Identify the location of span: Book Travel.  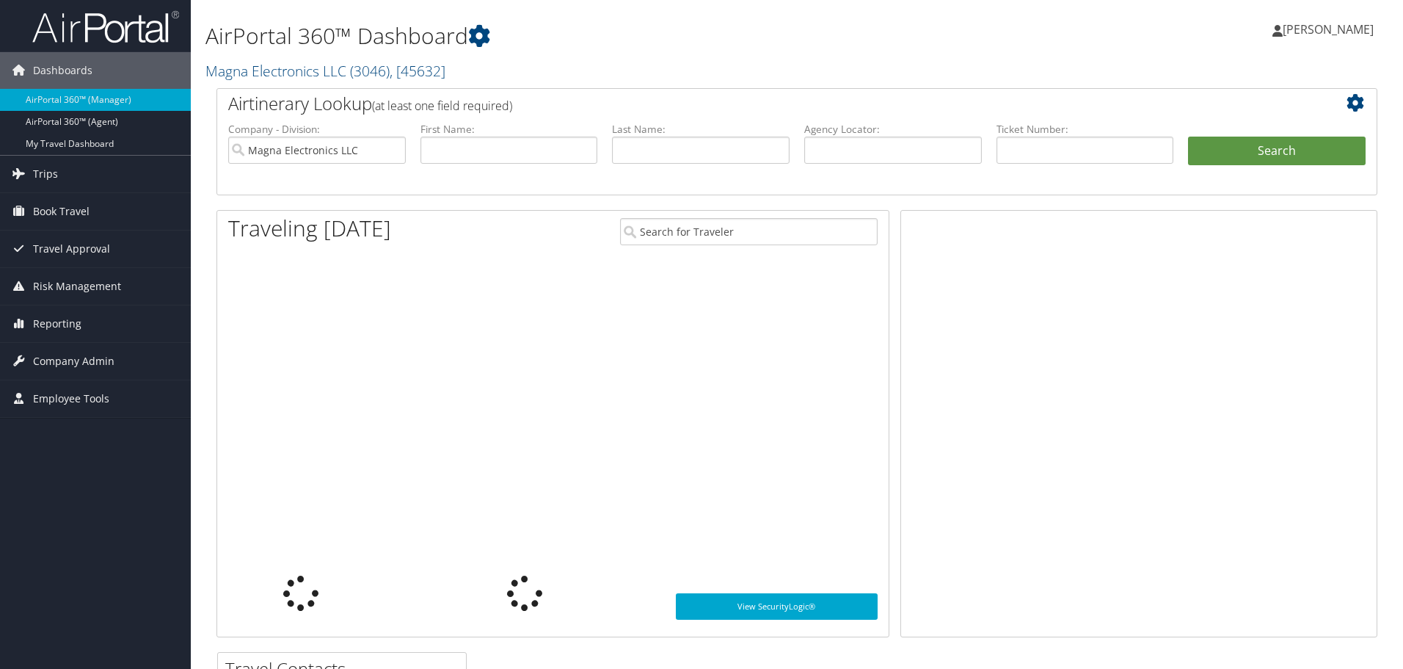
(61, 211).